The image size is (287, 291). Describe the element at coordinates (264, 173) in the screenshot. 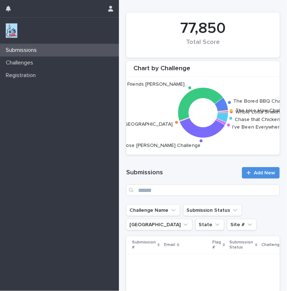

I see `span: Add New` at that location.